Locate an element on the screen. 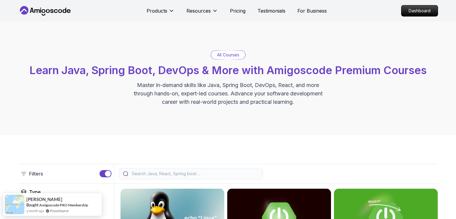  button: Resources is located at coordinates (202, 13).